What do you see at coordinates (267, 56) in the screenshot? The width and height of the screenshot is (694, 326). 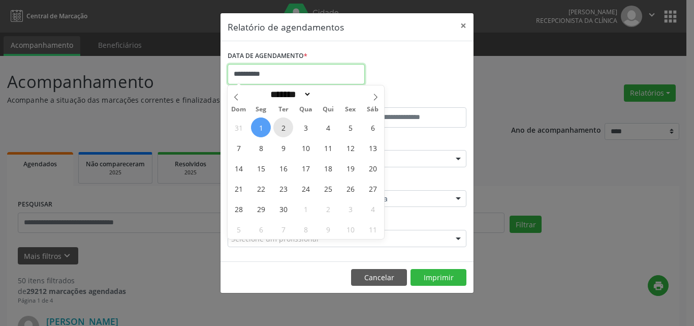 I see `label: DATA DE AGENDAMENTO` at bounding box center [267, 56].